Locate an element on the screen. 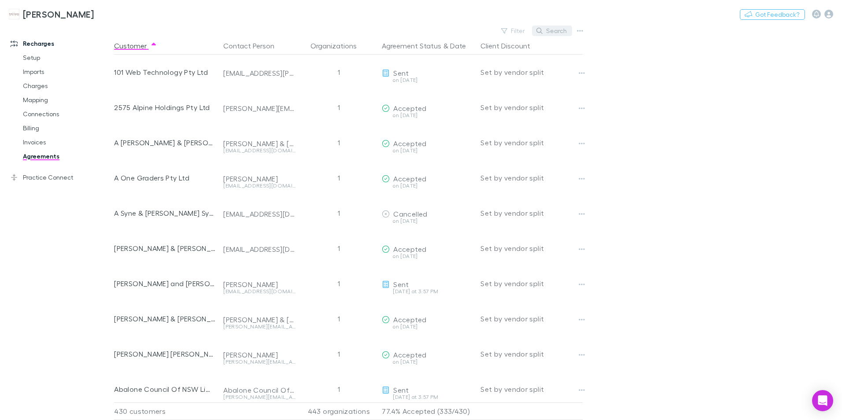  button: Customer is located at coordinates (136, 46).